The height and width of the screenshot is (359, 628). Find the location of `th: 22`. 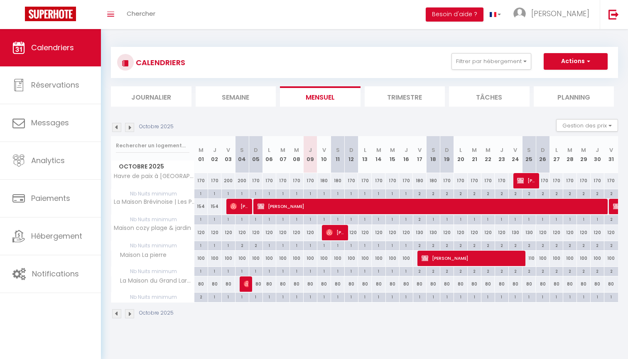

th: 22 is located at coordinates (488, 155).